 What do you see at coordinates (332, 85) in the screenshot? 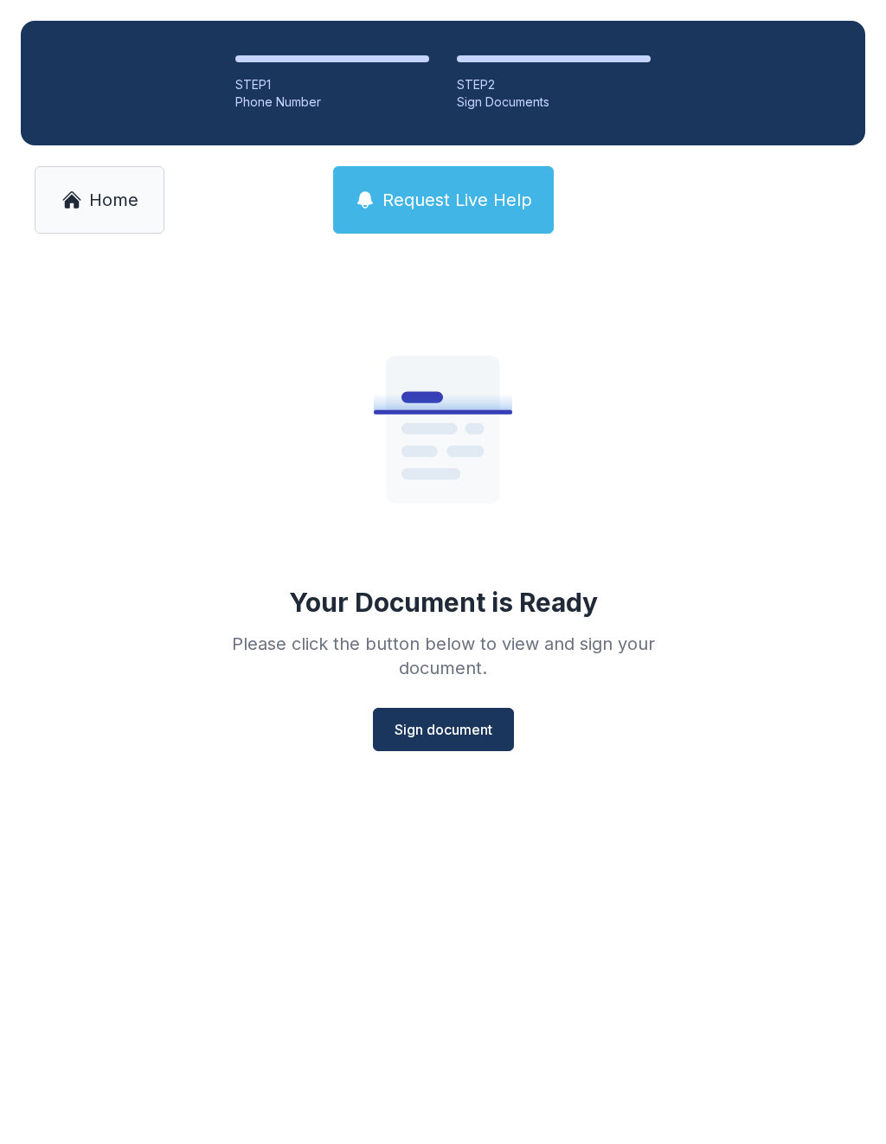
I see `div: STEP 1` at bounding box center [332, 85].